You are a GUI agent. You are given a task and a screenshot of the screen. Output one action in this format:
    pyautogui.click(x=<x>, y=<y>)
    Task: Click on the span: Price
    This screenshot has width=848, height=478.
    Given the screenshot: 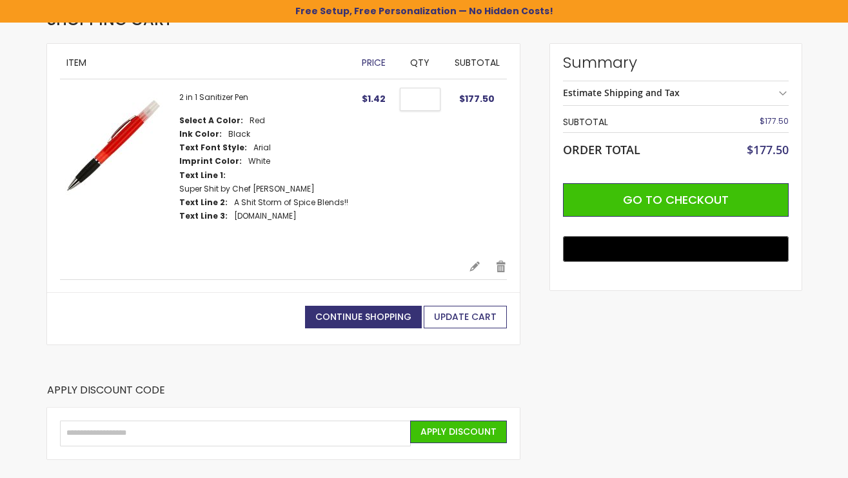 What is the action you would take?
    pyautogui.click(x=373, y=63)
    